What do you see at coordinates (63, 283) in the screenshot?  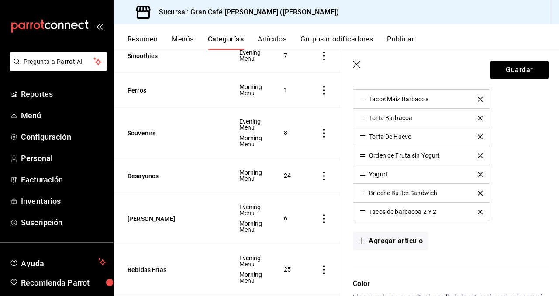 I see `span: Recomienda Parrot` at bounding box center [63, 283].